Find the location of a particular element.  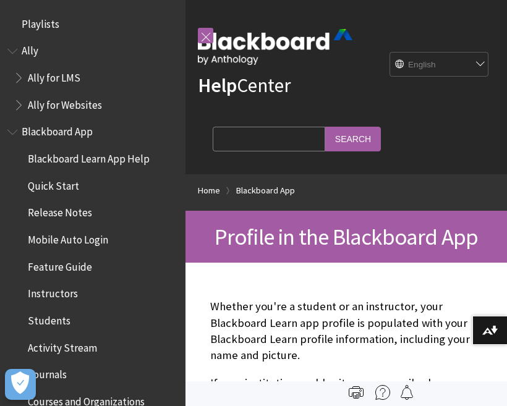

span: Ally for LMS is located at coordinates (54, 75).